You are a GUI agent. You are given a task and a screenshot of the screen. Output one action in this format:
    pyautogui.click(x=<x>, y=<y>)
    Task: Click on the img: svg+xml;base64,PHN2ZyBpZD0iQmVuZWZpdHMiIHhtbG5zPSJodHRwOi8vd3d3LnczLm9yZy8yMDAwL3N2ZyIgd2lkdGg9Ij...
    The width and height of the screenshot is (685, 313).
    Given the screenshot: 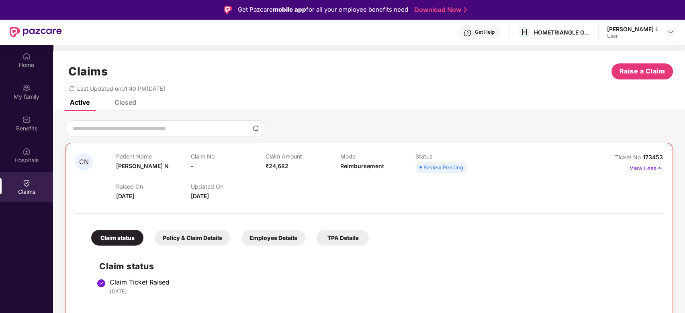 What is the action you would take?
    pyautogui.click(x=26, y=120)
    